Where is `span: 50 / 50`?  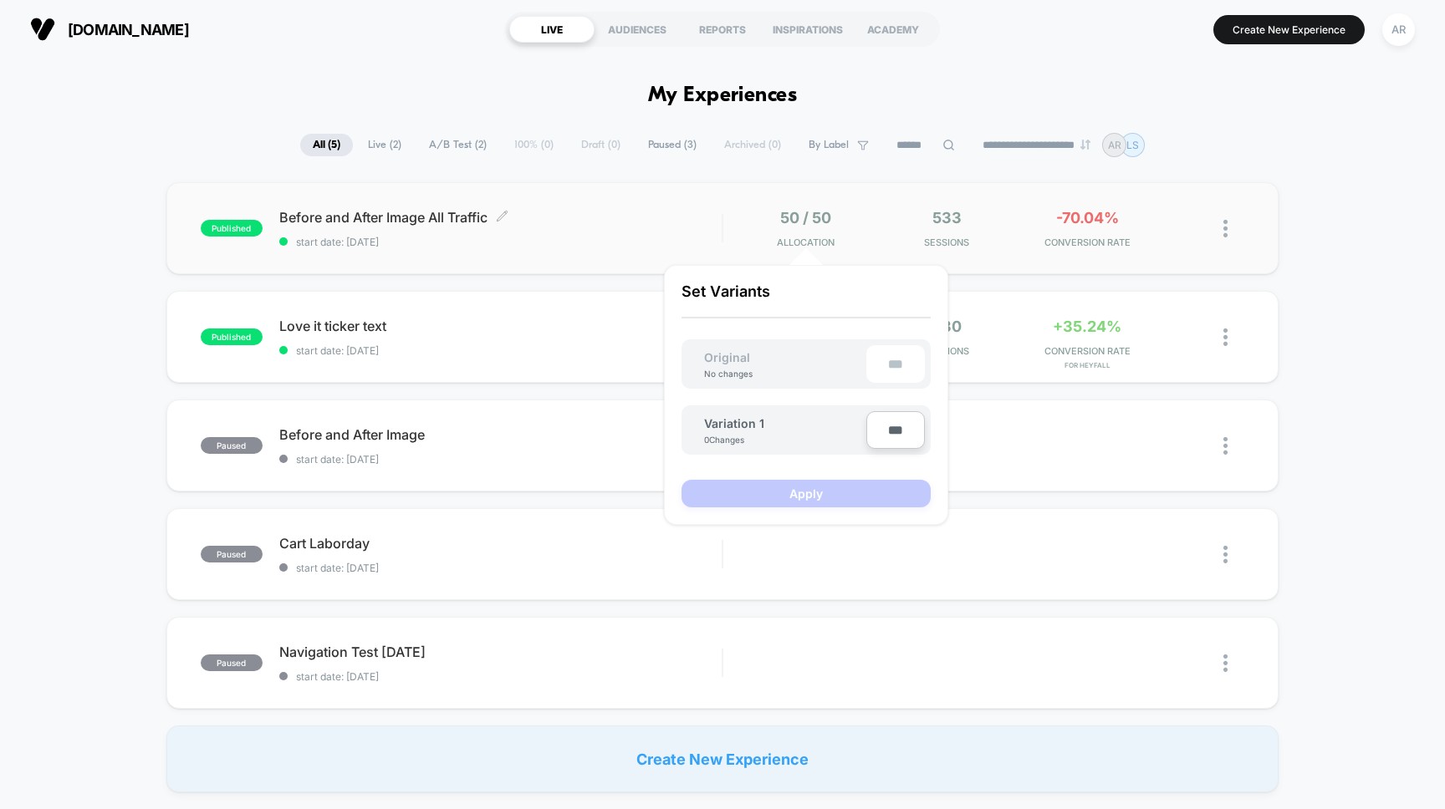
span: 50 / 50 is located at coordinates (805, 217).